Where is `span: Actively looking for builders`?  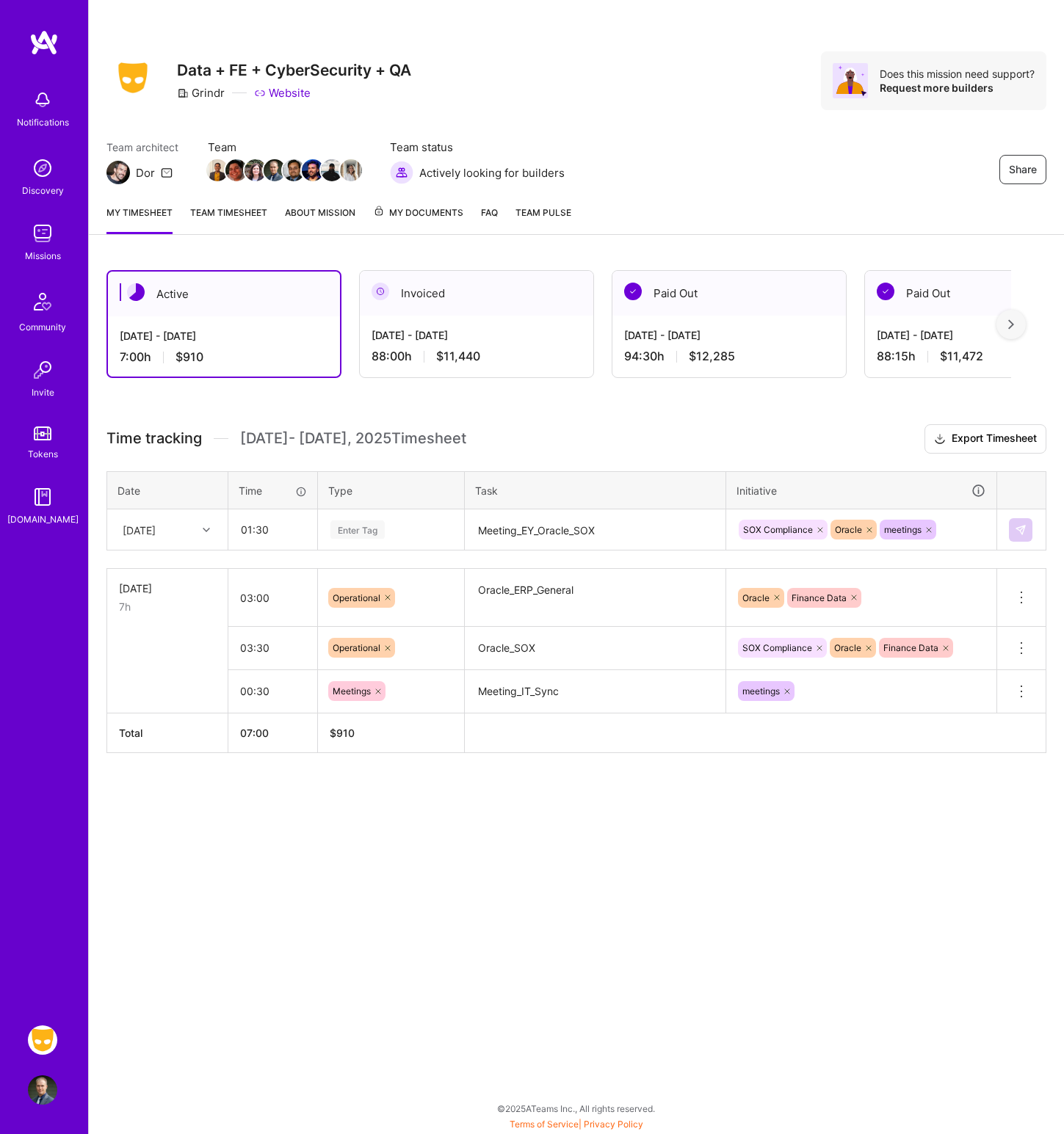
span: Actively looking for builders is located at coordinates (491, 172).